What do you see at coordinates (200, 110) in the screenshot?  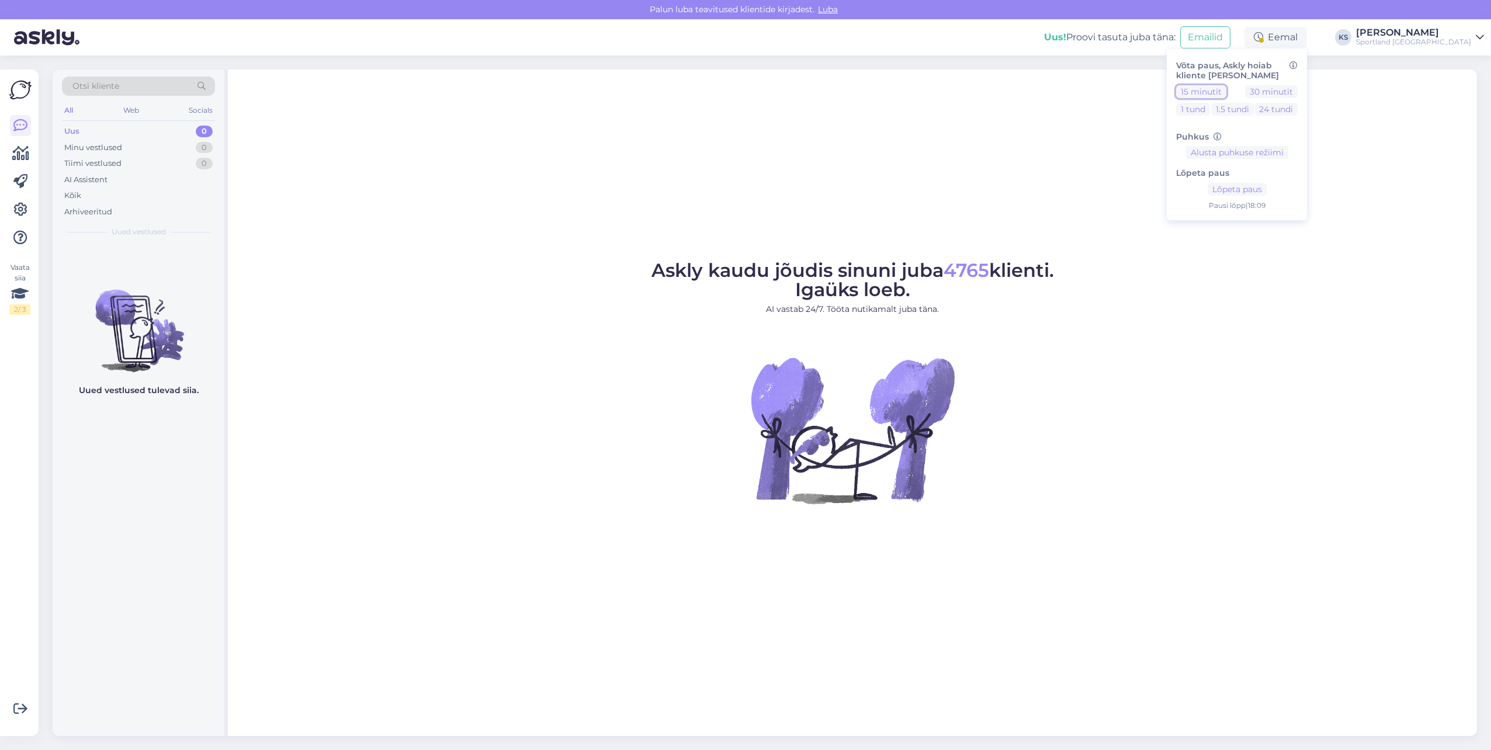 I see `div: Socials` at bounding box center [200, 110].